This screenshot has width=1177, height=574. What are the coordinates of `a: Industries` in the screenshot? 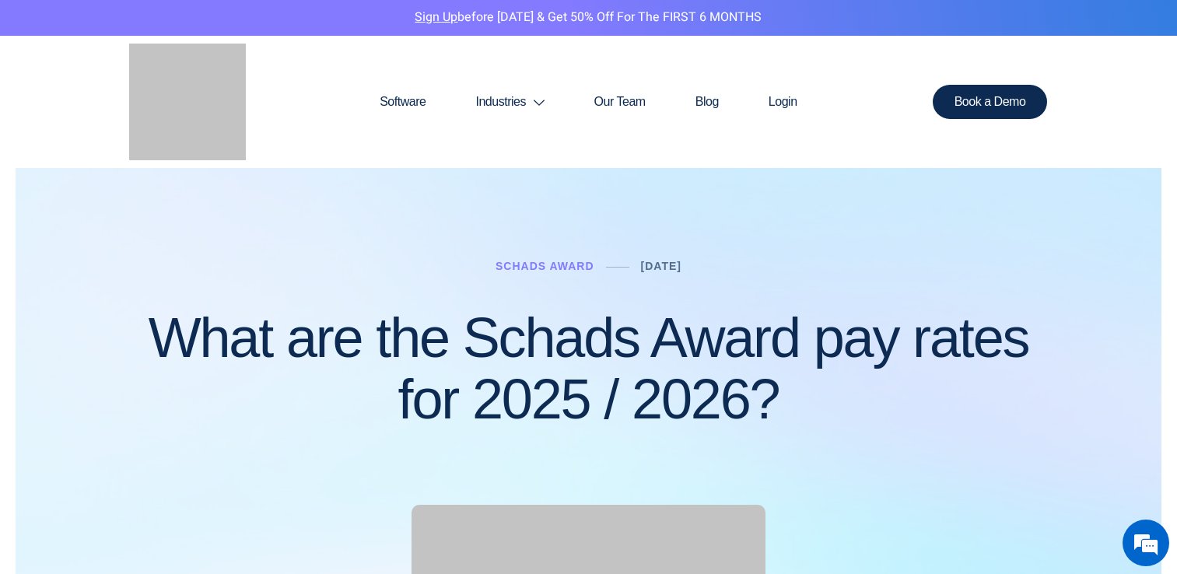 It's located at (509, 102).